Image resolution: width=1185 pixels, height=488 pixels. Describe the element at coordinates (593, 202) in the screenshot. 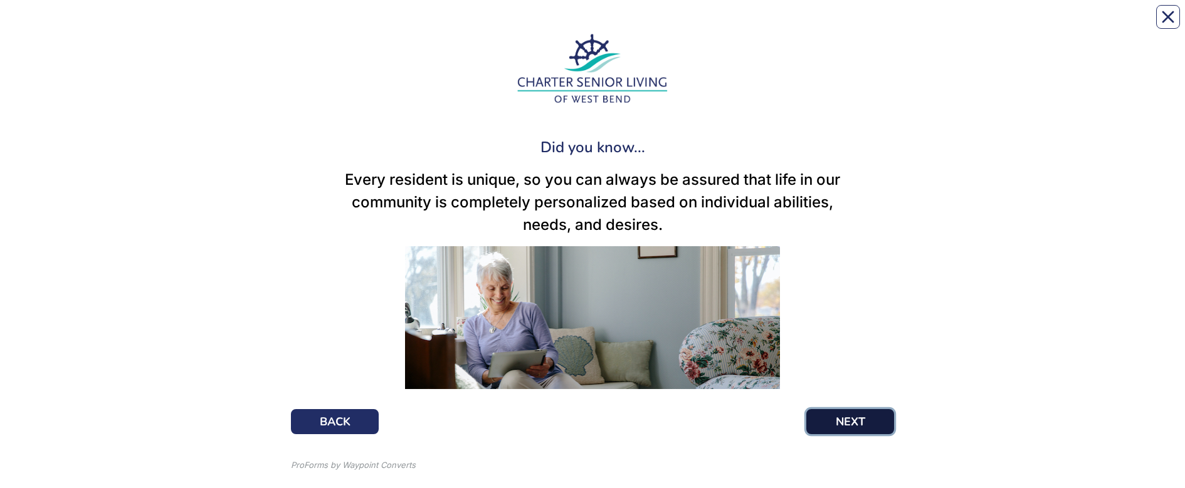

I see `span: Every resident is unique, so you can always be assured that life in our community is completely p...` at that location.